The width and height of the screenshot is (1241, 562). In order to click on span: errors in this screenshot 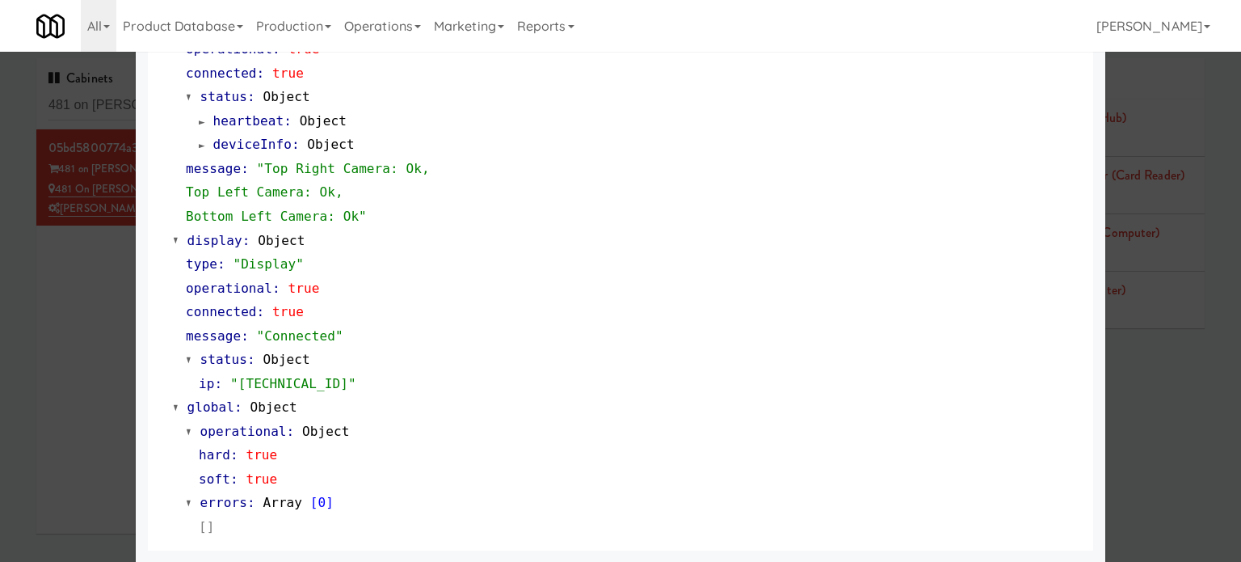, I will do `click(224, 502)`.